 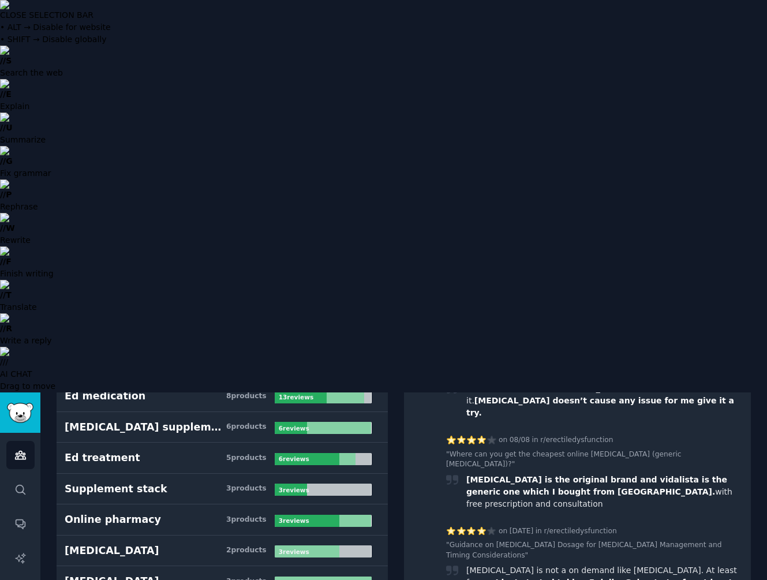 What do you see at coordinates (222, 520) in the screenshot?
I see `a: Online pharmacy3products3reviews` at bounding box center [222, 520].